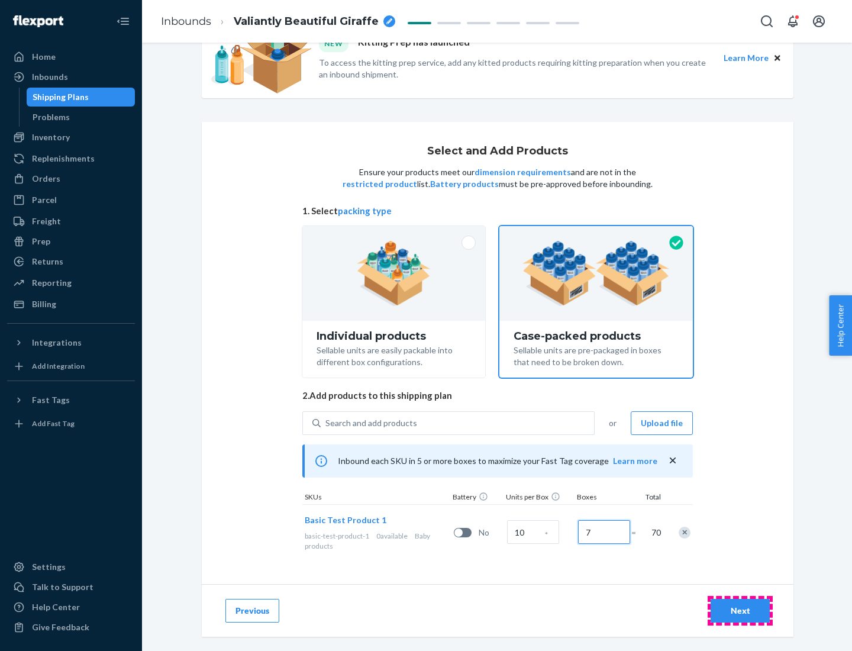 This screenshot has width=852, height=651. I want to click on button: Help Center, so click(840, 326).